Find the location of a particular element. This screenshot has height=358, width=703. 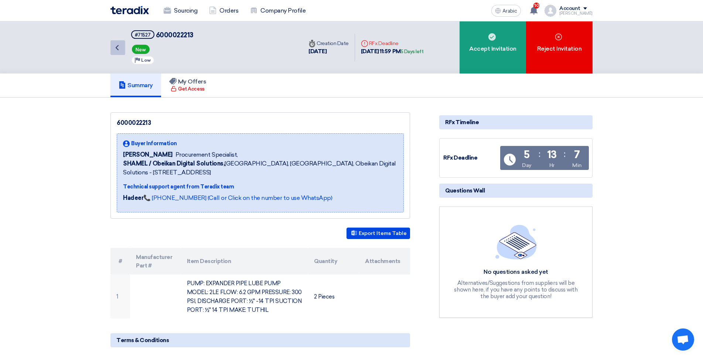

font: Technical support agent from Teradix team is located at coordinates (179, 187).